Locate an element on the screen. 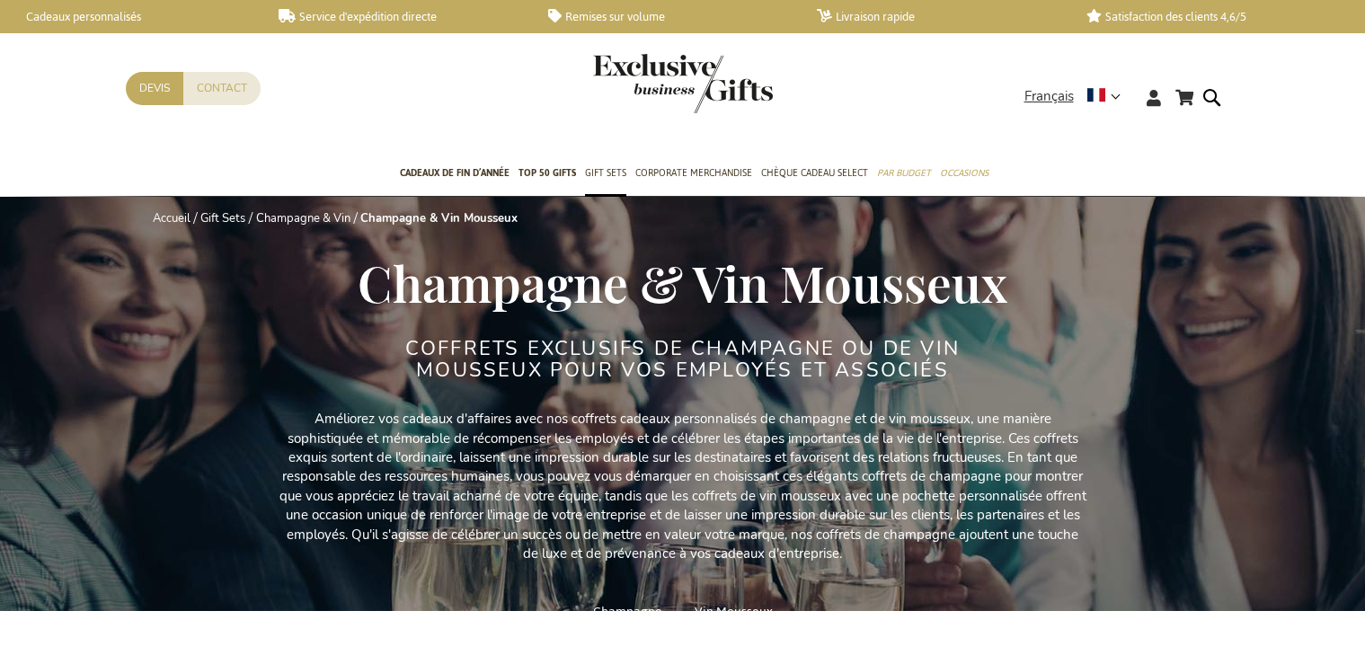 Image resolution: width=1365 pixels, height=664 pixels. span: Cadeaux de fin d’année is located at coordinates (455, 173).